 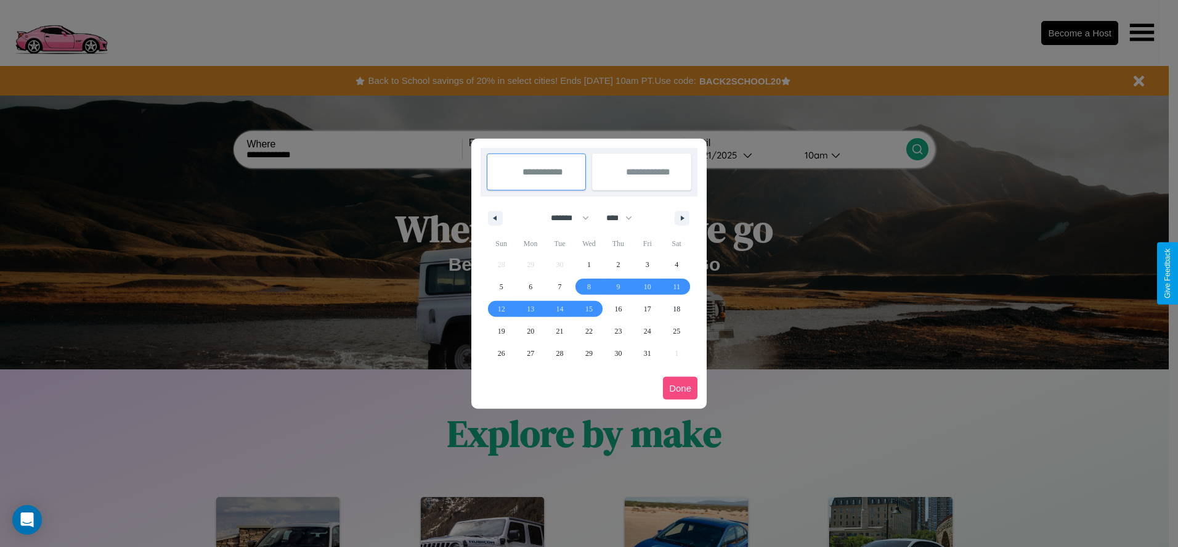 I want to click on button: 16, so click(x=618, y=309).